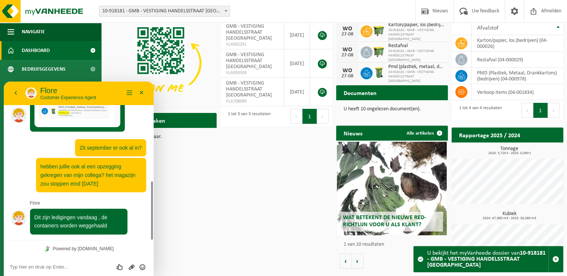 The image size is (567, 276). What do you see at coordinates (353, 133) in the screenshot?
I see `h2: Nieuws` at bounding box center [353, 133].